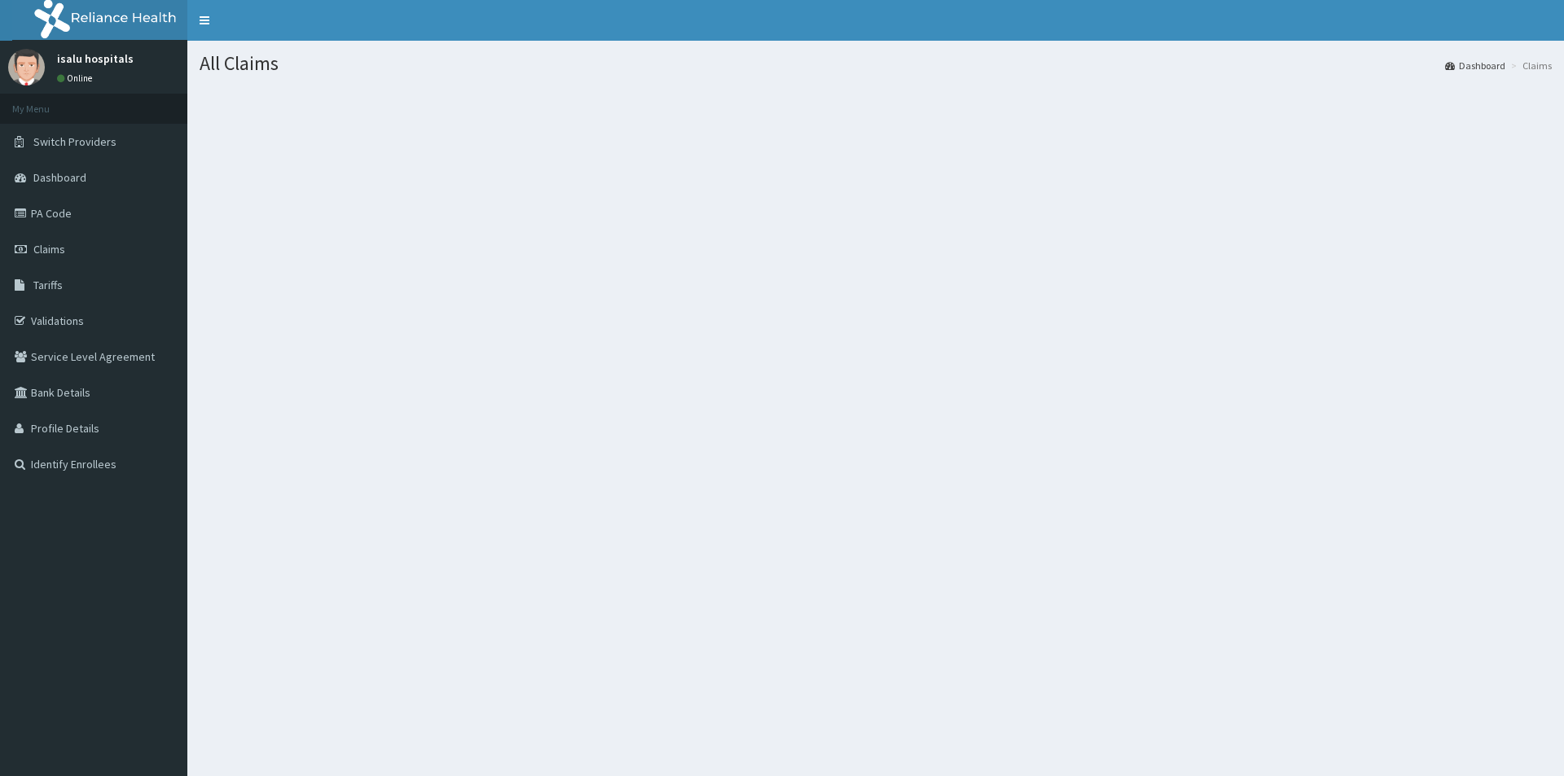 The width and height of the screenshot is (1564, 776). Describe the element at coordinates (26, 67) in the screenshot. I see `img: User Image` at that location.